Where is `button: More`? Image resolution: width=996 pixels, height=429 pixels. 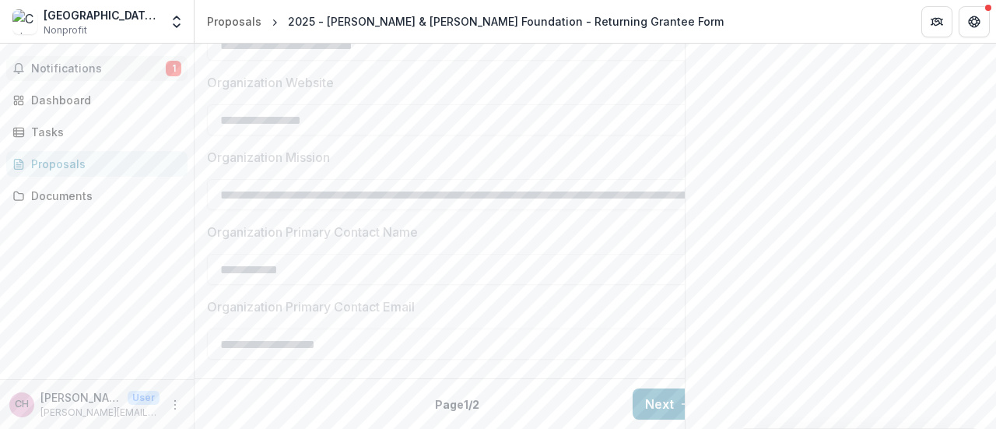 button: More is located at coordinates (175, 404).